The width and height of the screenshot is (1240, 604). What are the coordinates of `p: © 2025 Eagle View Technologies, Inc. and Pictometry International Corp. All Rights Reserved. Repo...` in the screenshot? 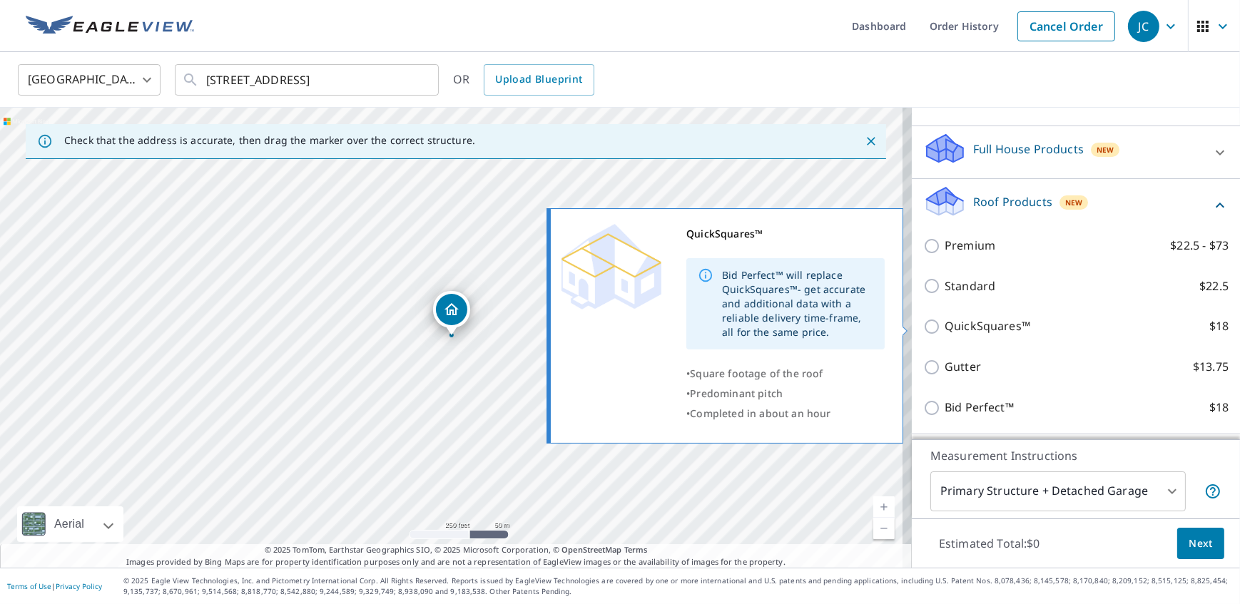 It's located at (678, 586).